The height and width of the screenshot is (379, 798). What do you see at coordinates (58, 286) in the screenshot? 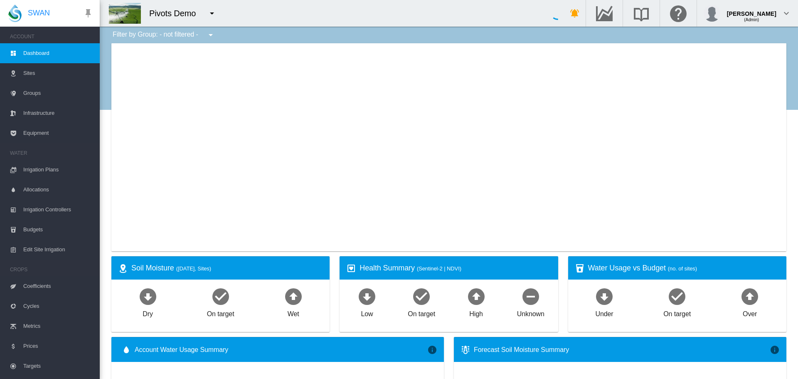
I see `span: Coefficients` at bounding box center [58, 286].